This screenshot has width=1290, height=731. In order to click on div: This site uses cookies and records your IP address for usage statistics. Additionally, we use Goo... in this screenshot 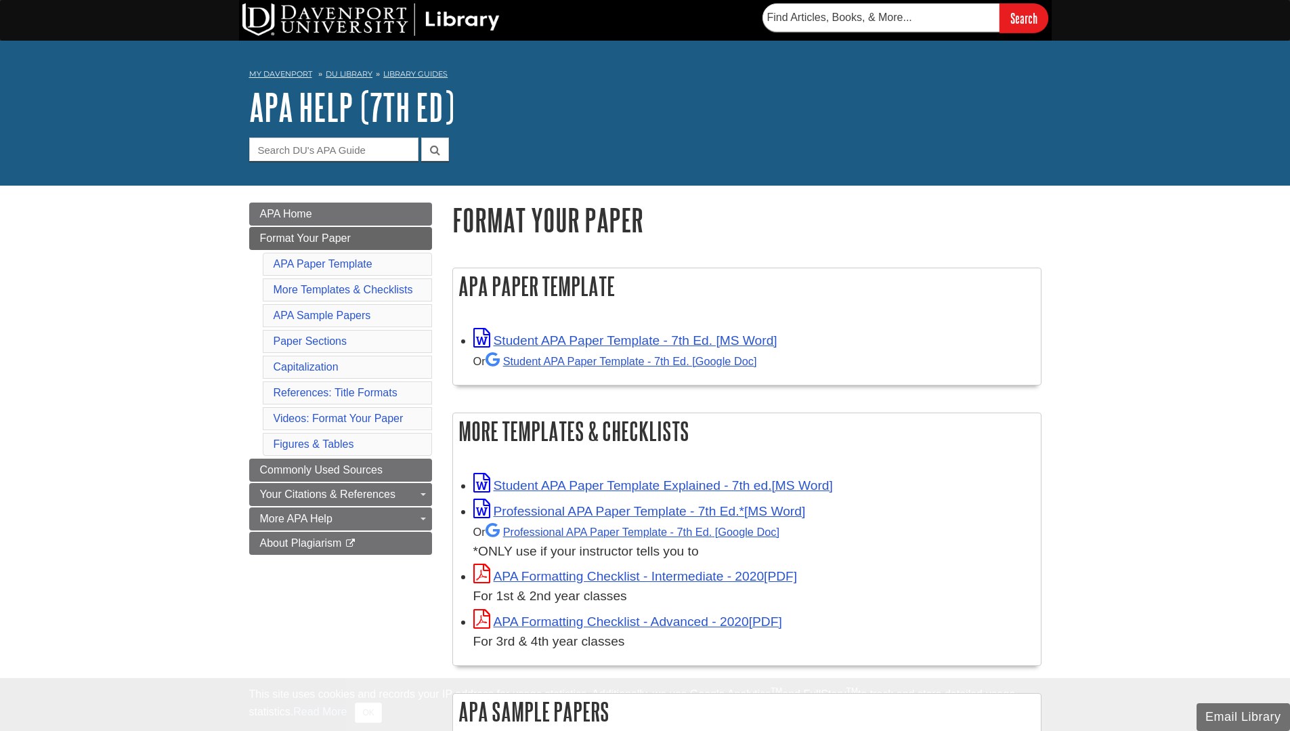, I will do `click(646, 704)`.